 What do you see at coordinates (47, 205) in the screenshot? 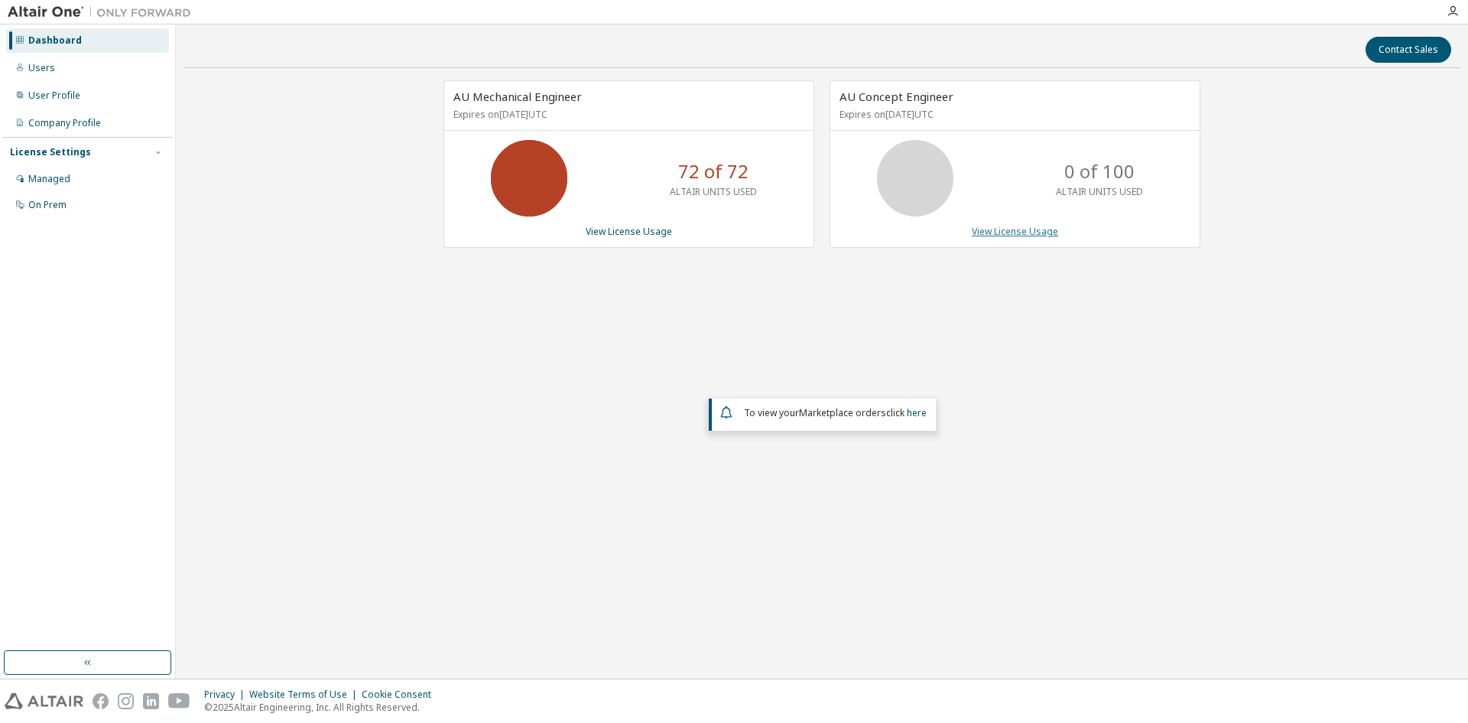
I see `div: On Prem` at bounding box center [47, 205].